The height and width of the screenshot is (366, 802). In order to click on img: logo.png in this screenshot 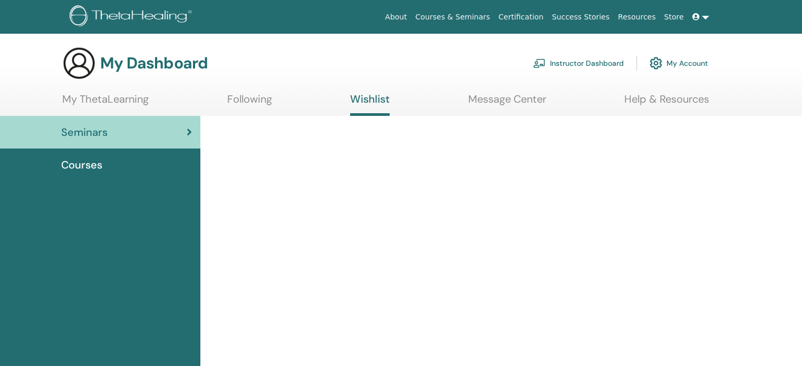, I will do `click(132, 17)`.